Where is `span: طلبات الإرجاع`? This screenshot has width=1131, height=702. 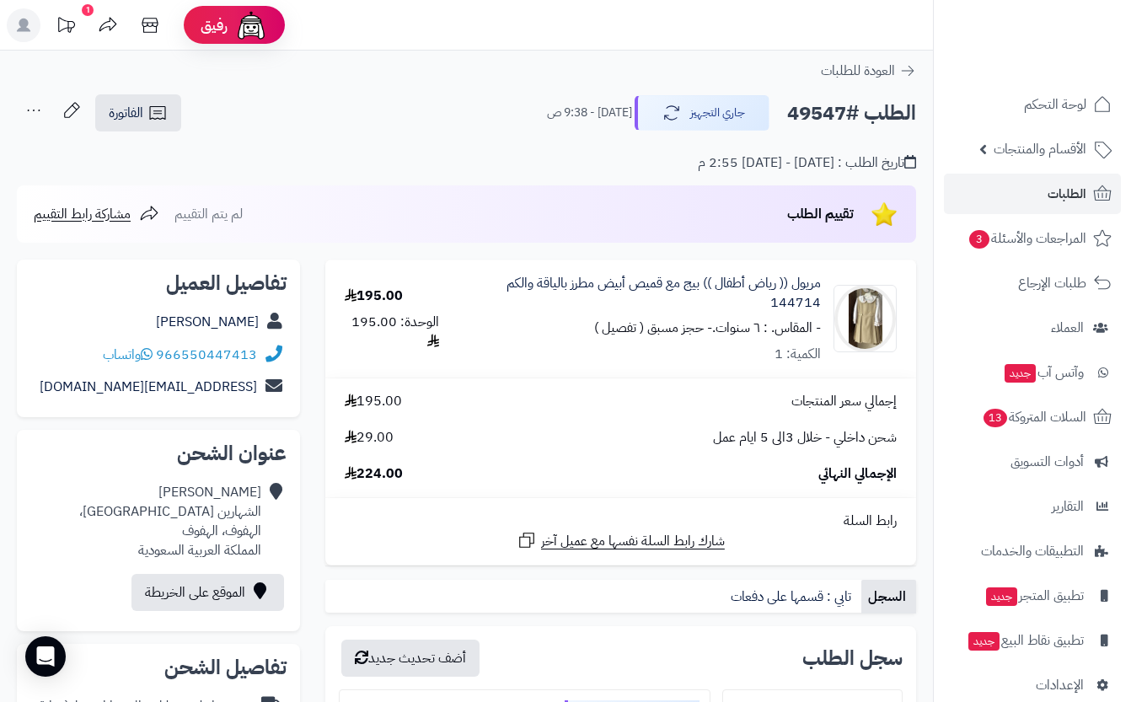
span: طلبات الإرجاع is located at coordinates (1052, 283).